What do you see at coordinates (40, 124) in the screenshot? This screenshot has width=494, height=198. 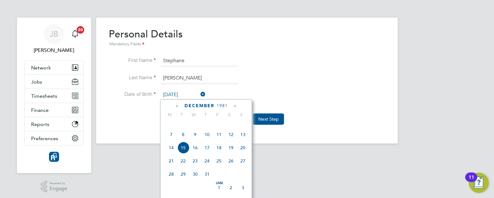 I see `span: Reports` at bounding box center [40, 124].